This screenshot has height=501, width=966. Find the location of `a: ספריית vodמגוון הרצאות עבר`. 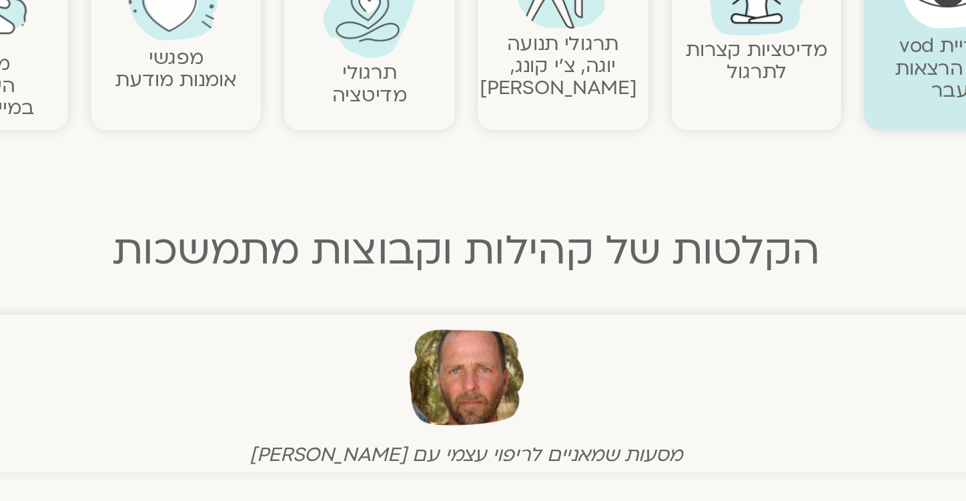

a: ספריית vodמגוון הרצאות עבר is located at coordinates (761, 110).